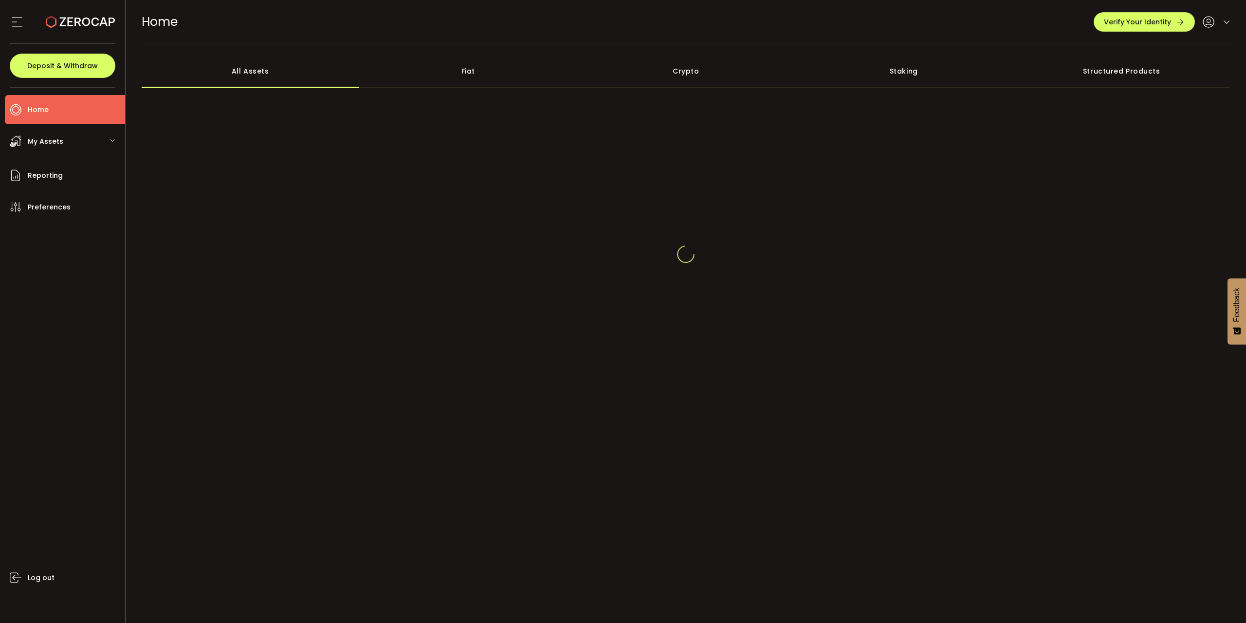 The width and height of the screenshot is (1246, 623). Describe the element at coordinates (904, 71) in the screenshot. I see `div: Staking` at that location.